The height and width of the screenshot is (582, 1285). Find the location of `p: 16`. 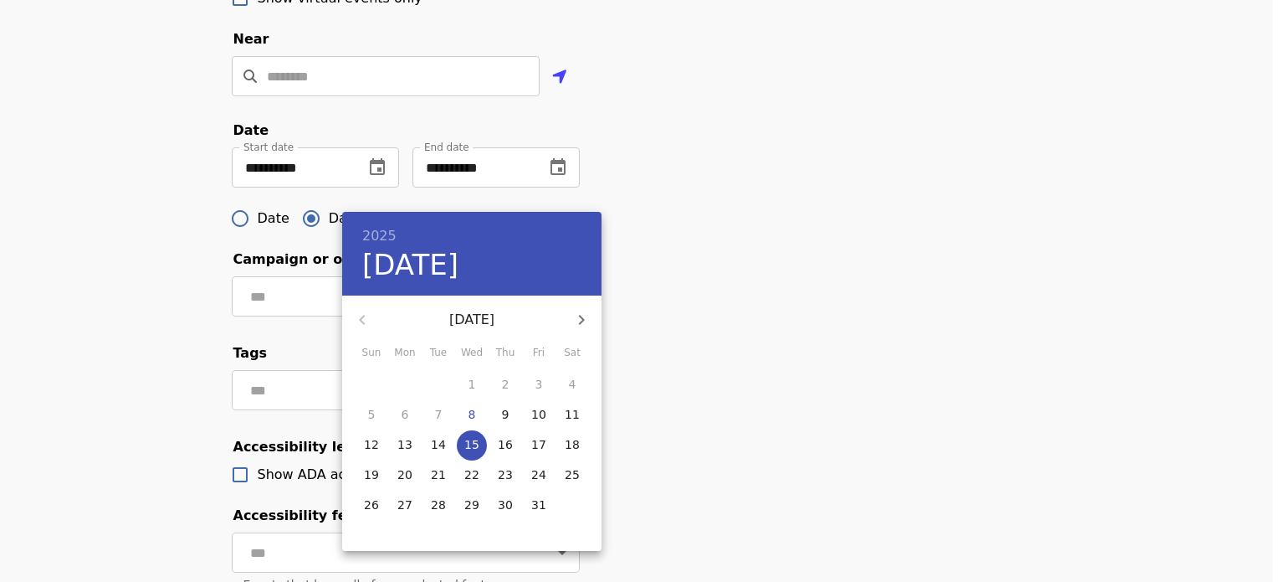

p: 16 is located at coordinates (505, 444).